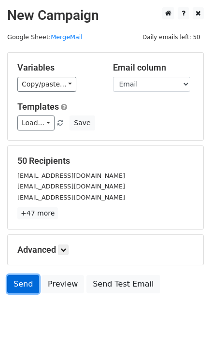  I want to click on a: Send Test Email, so click(123, 284).